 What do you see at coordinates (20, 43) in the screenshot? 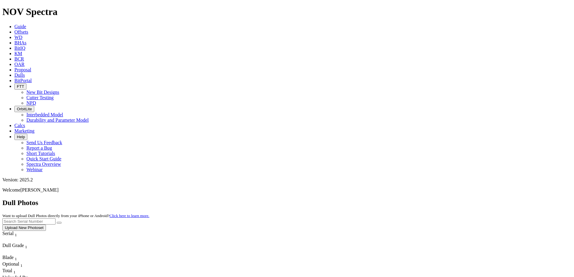
I see `a: BHAs` at bounding box center [20, 43].